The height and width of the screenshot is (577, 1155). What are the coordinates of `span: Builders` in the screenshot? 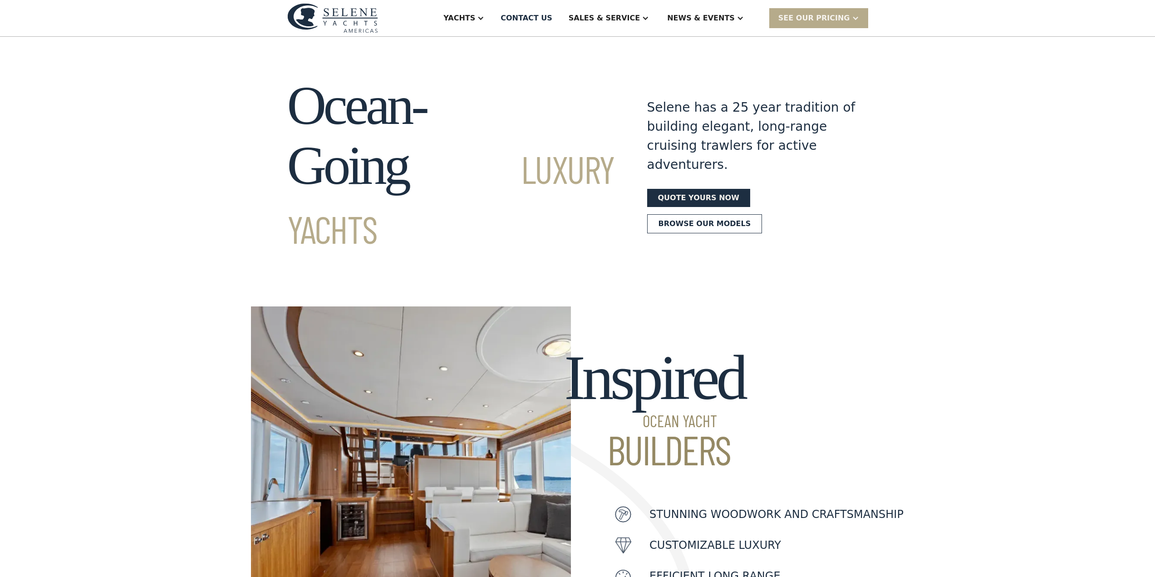 It's located at (654, 449).